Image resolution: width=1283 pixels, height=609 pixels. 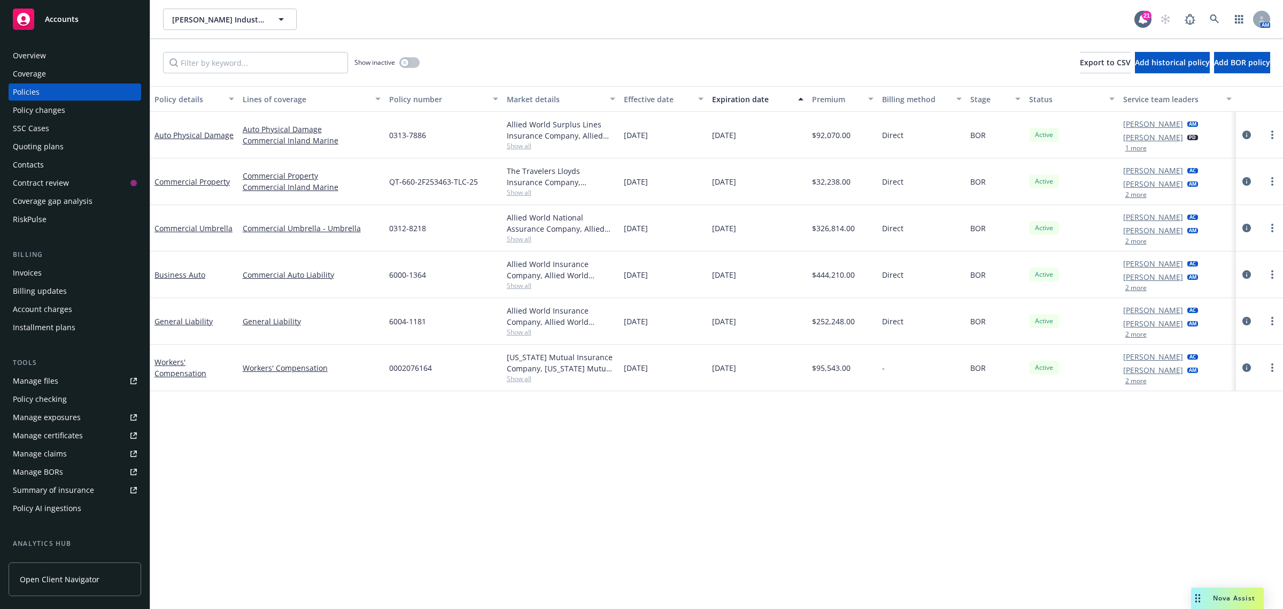 What do you see at coordinates (75, 363) in the screenshot?
I see `div: Tools` at bounding box center [75, 363].